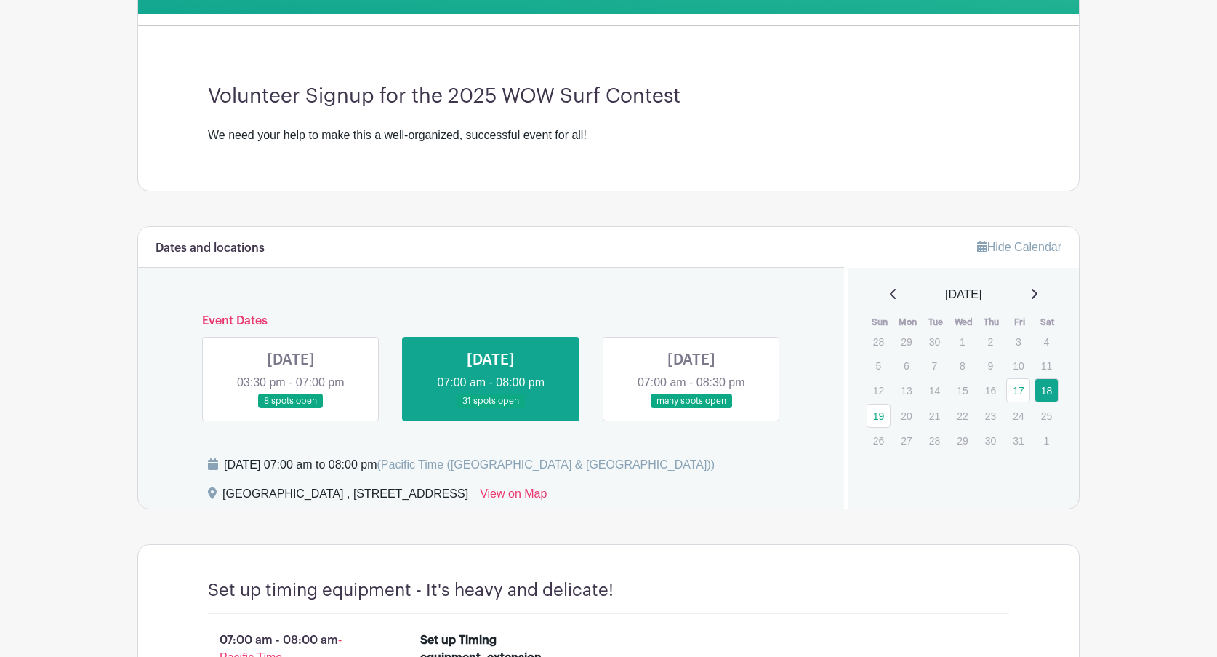 The image size is (1217, 657). Describe the element at coordinates (513, 497) in the screenshot. I see `a: View on Map` at that location.